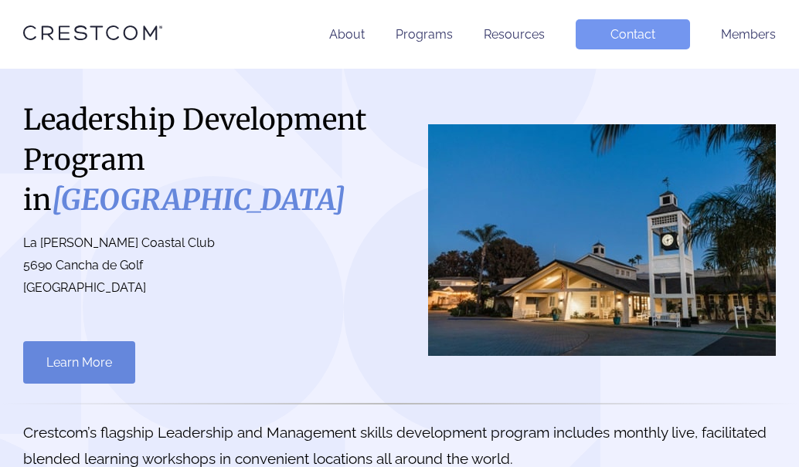 This screenshot has height=467, width=799. What do you see at coordinates (203, 160) in the screenshot?
I see `h1: Leadership Development Program in` at bounding box center [203, 160].